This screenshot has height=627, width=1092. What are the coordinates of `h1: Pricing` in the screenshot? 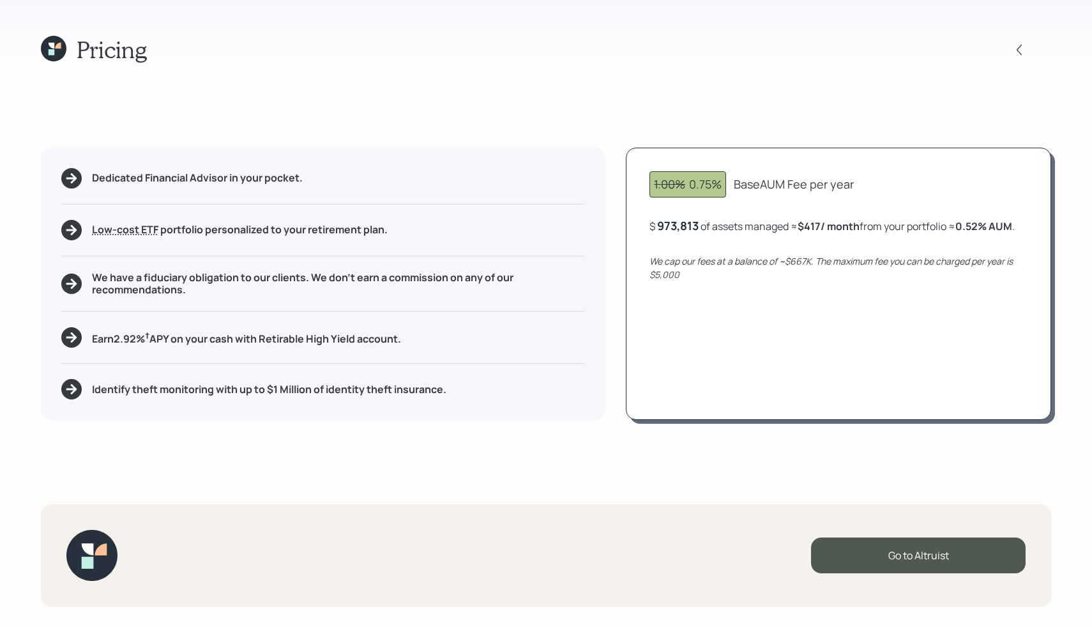 It's located at (112, 49).